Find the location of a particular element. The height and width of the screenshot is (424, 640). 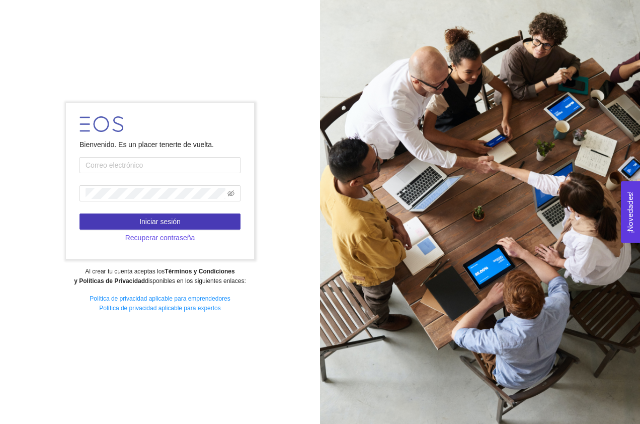

button: Iniciar sesión is located at coordinates (160, 221).